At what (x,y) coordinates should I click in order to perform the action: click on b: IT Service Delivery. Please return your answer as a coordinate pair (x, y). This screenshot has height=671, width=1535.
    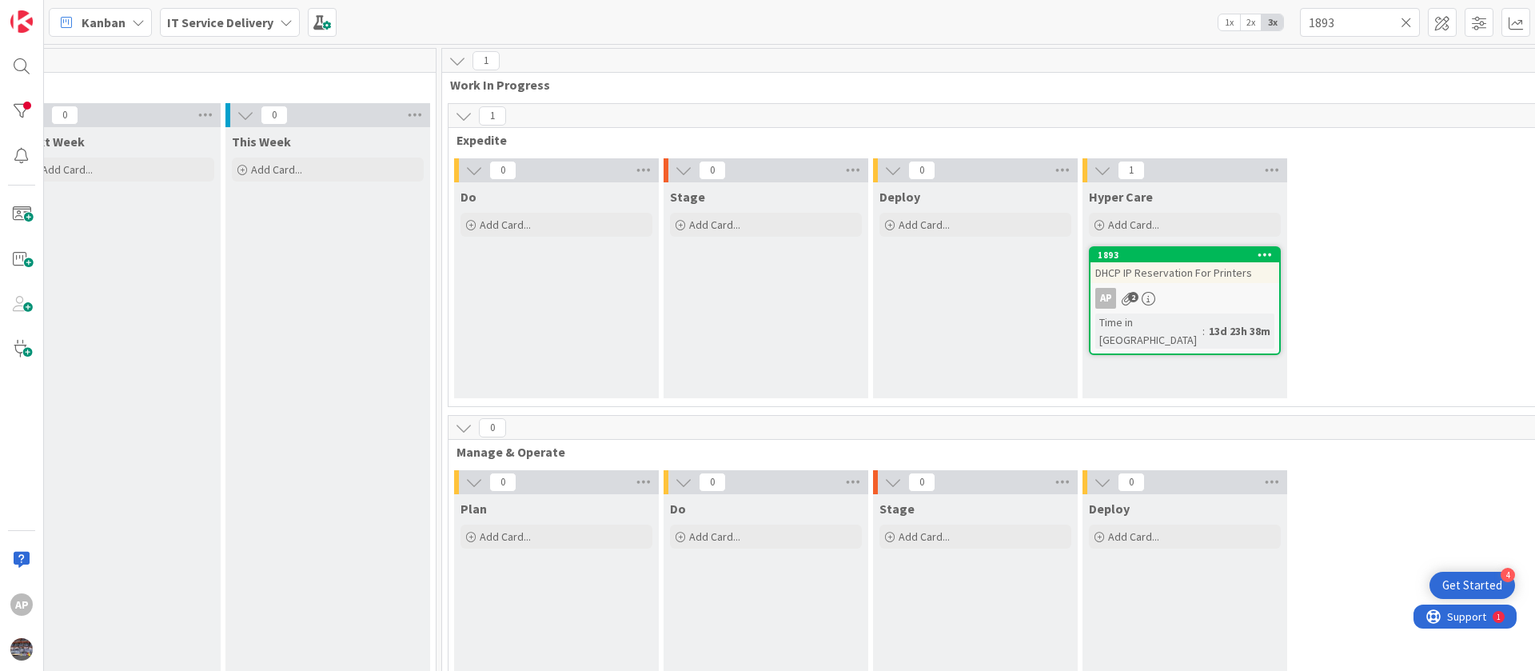
    Looking at the image, I should click on (220, 22).